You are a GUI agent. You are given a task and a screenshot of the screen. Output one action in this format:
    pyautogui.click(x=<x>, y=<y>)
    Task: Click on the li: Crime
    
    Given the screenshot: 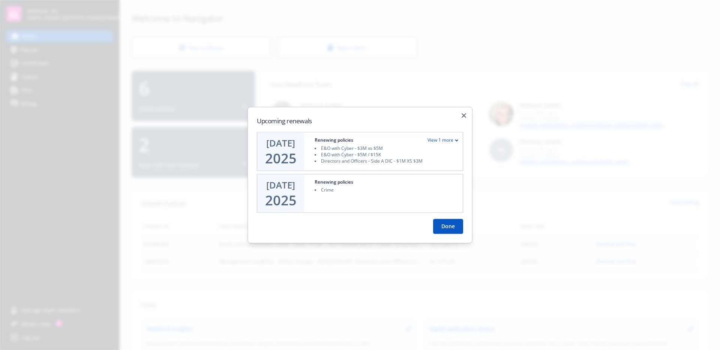 What is the action you would take?
    pyautogui.click(x=386, y=190)
    